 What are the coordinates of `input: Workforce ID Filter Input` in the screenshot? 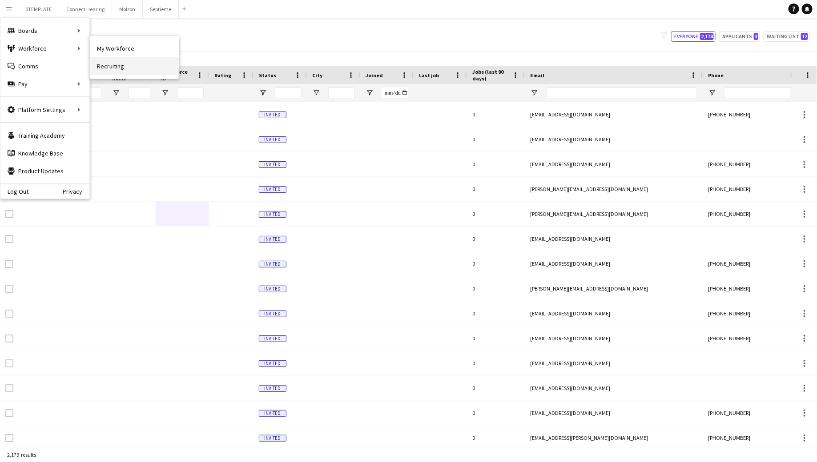 It's located at (190, 93).